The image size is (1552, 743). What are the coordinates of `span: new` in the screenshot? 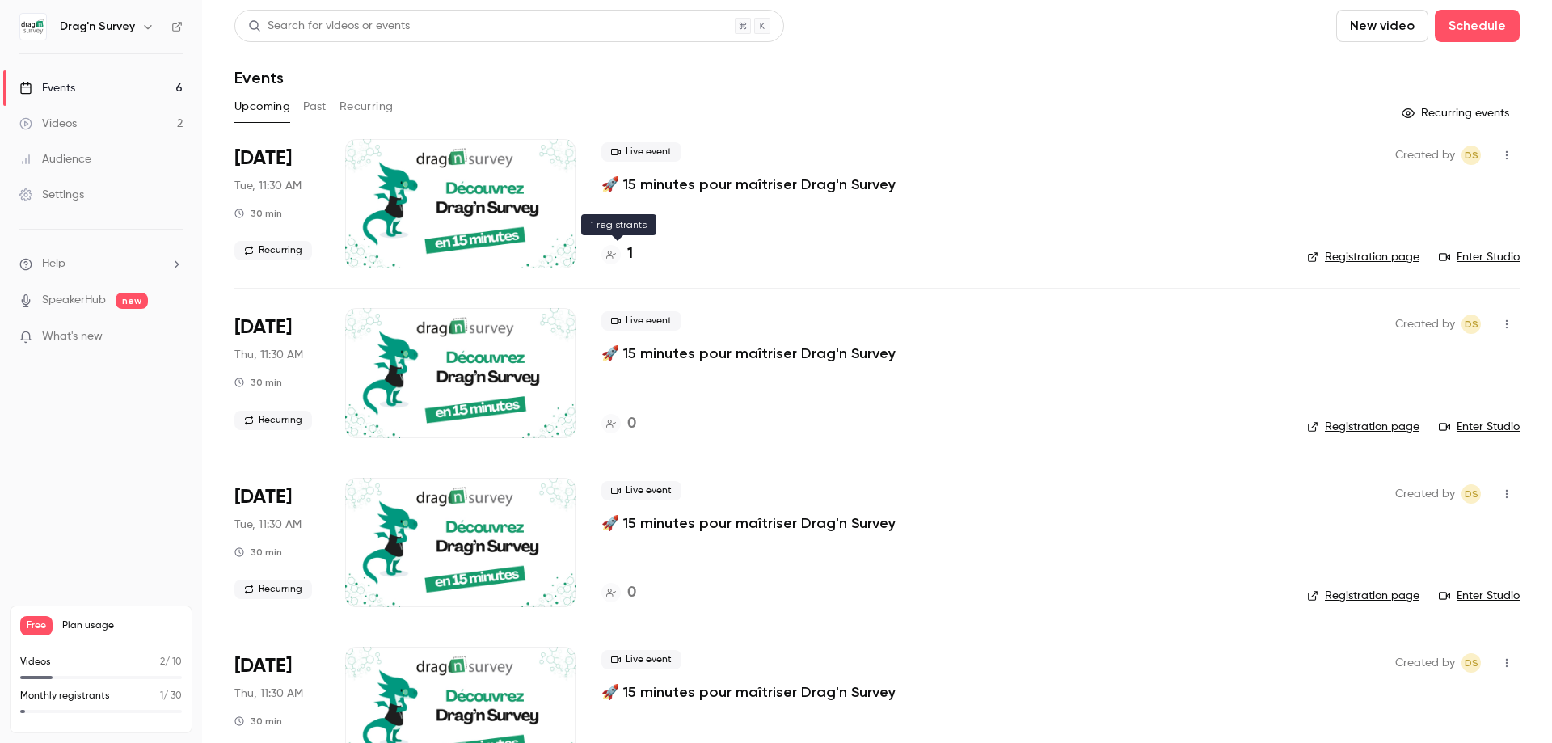 It's located at (132, 301).